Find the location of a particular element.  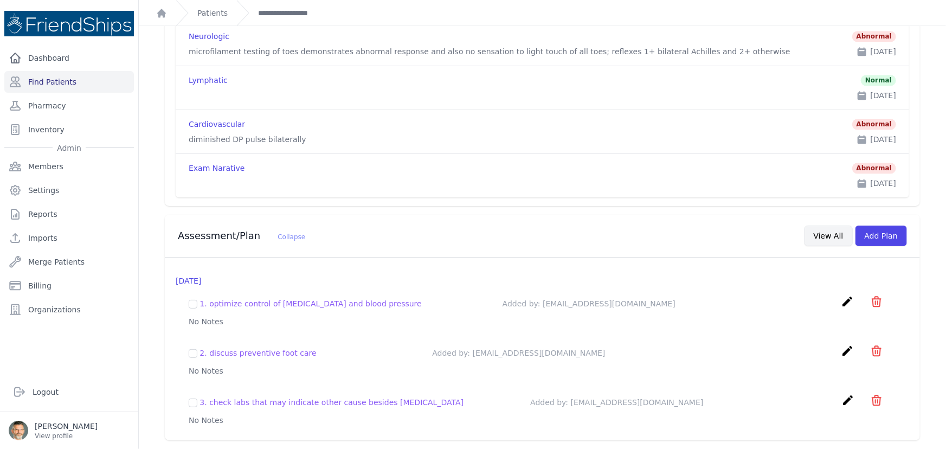

button: View All is located at coordinates (828, 236).